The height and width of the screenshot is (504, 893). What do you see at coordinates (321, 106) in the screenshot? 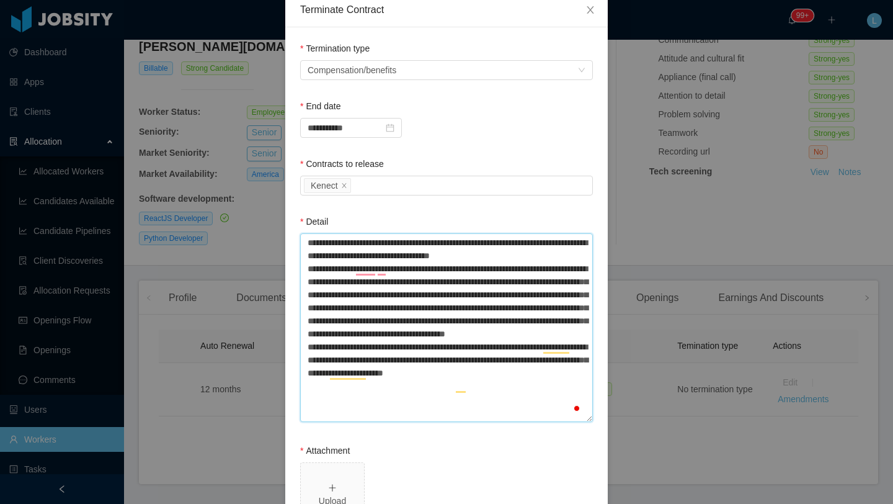
I see `label: End date` at bounding box center [321, 106].